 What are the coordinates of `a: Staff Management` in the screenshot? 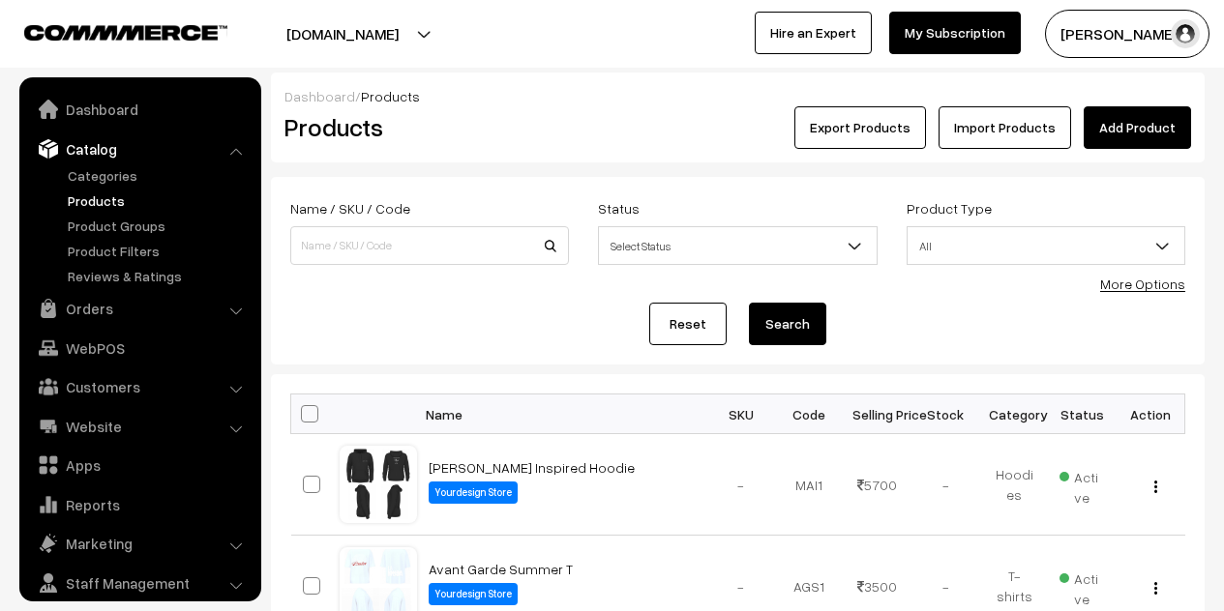 It's located at (139, 583).